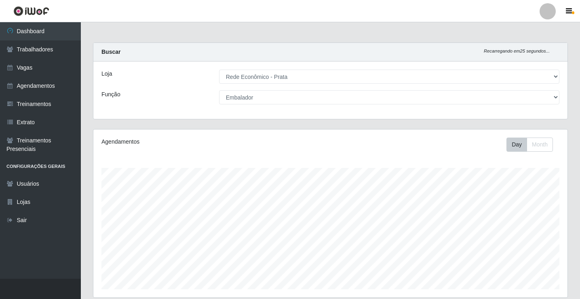 The image size is (580, 299). I want to click on div: Toolbar with button groups, so click(533, 144).